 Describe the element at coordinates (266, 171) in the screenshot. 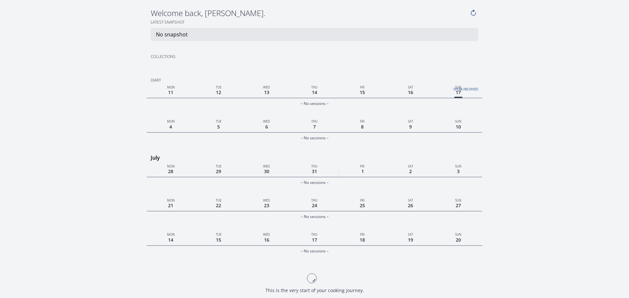

I see `span: 30` at that location.